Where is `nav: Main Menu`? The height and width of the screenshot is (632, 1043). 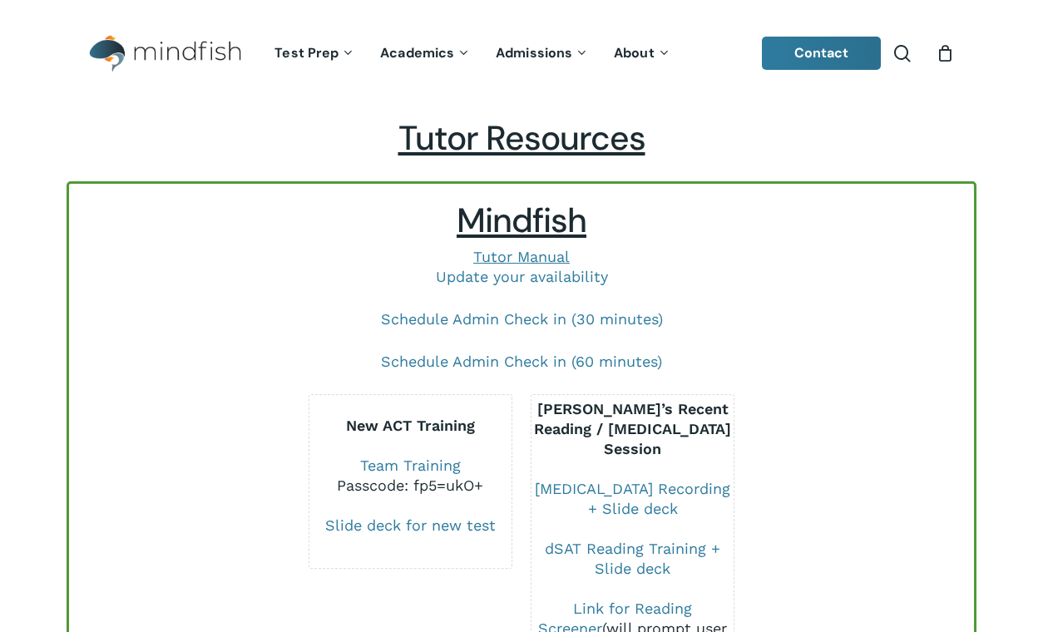 nav: Main Menu is located at coordinates (472, 53).